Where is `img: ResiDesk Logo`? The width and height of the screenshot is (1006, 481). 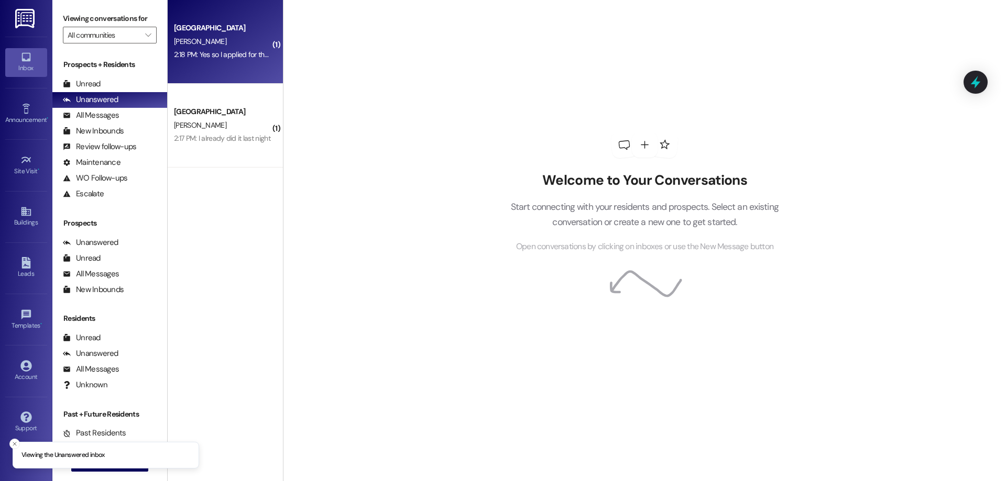
img: ResiDesk Logo is located at coordinates (26, 18).